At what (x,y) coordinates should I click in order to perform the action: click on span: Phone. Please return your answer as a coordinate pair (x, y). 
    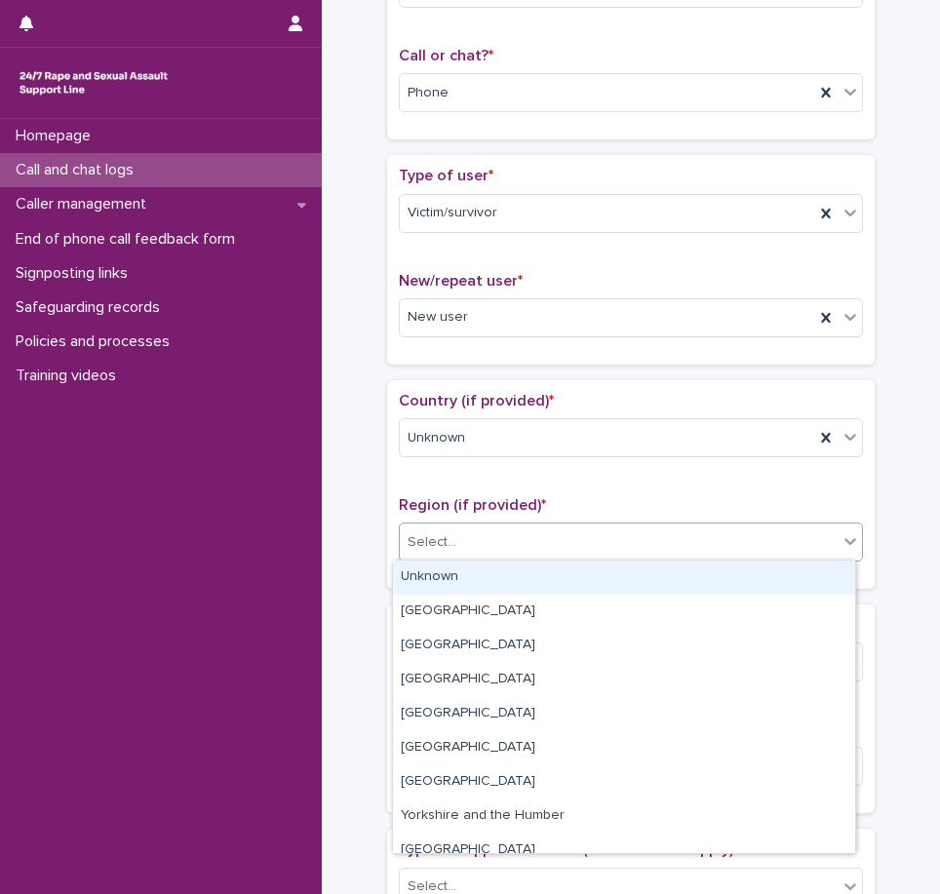
    Looking at the image, I should click on (428, 93).